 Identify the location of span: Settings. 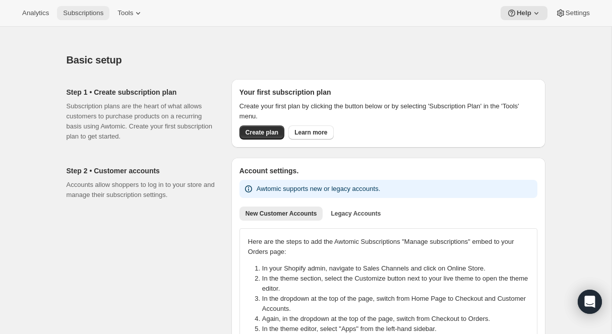
(578, 13).